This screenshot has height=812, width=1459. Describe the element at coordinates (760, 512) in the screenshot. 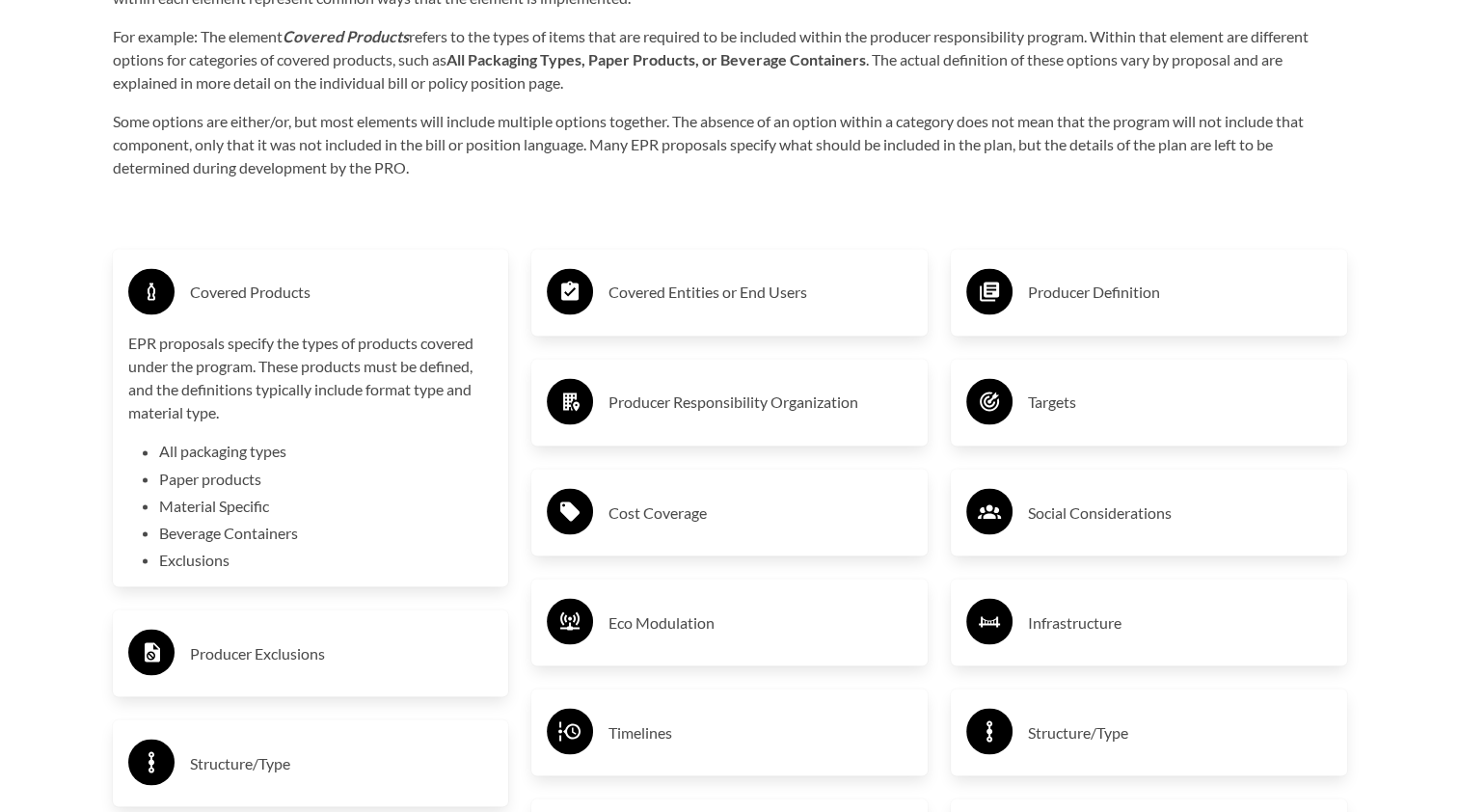

I see `h3: Cost Coverage` at that location.